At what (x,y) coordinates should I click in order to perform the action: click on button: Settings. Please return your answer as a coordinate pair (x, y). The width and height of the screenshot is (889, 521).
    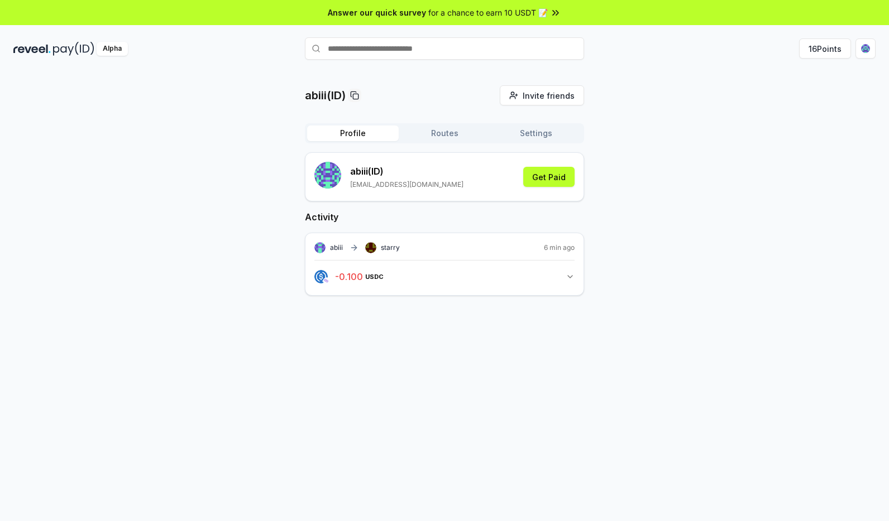
    Looking at the image, I should click on (536, 133).